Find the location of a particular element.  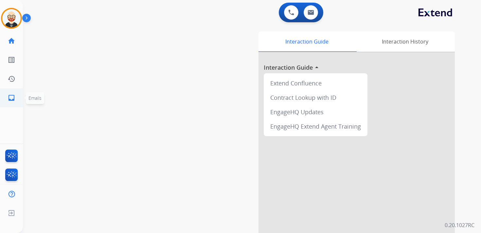

div: Extend Confluence is located at coordinates (315, 83).